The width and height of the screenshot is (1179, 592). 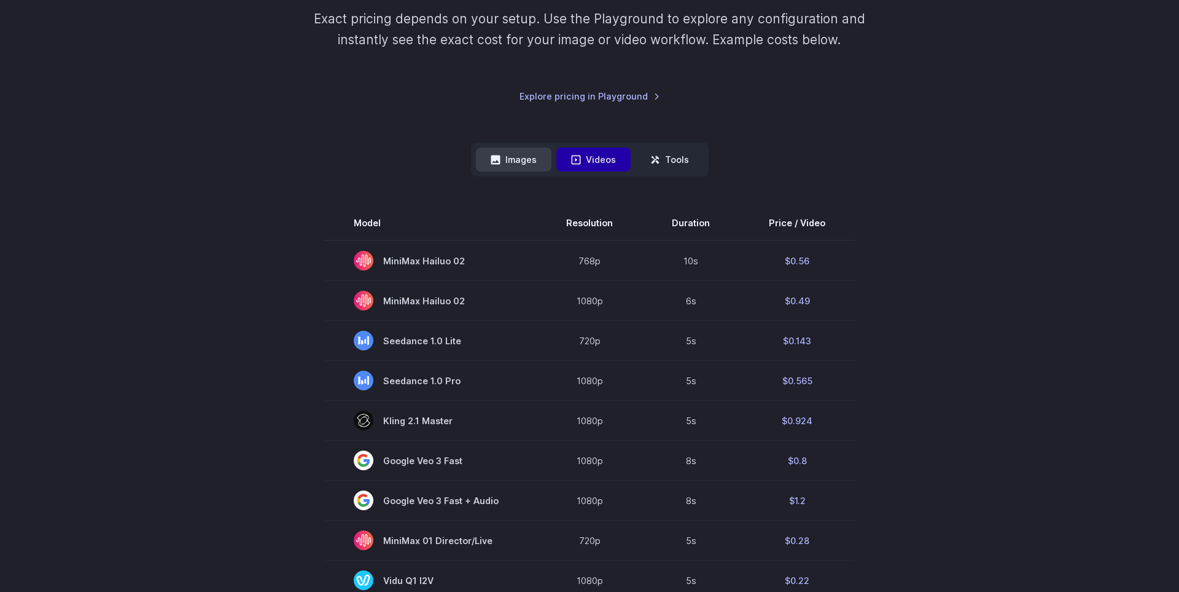 I want to click on span: Seedance 1.0 Lite, so click(x=431, y=340).